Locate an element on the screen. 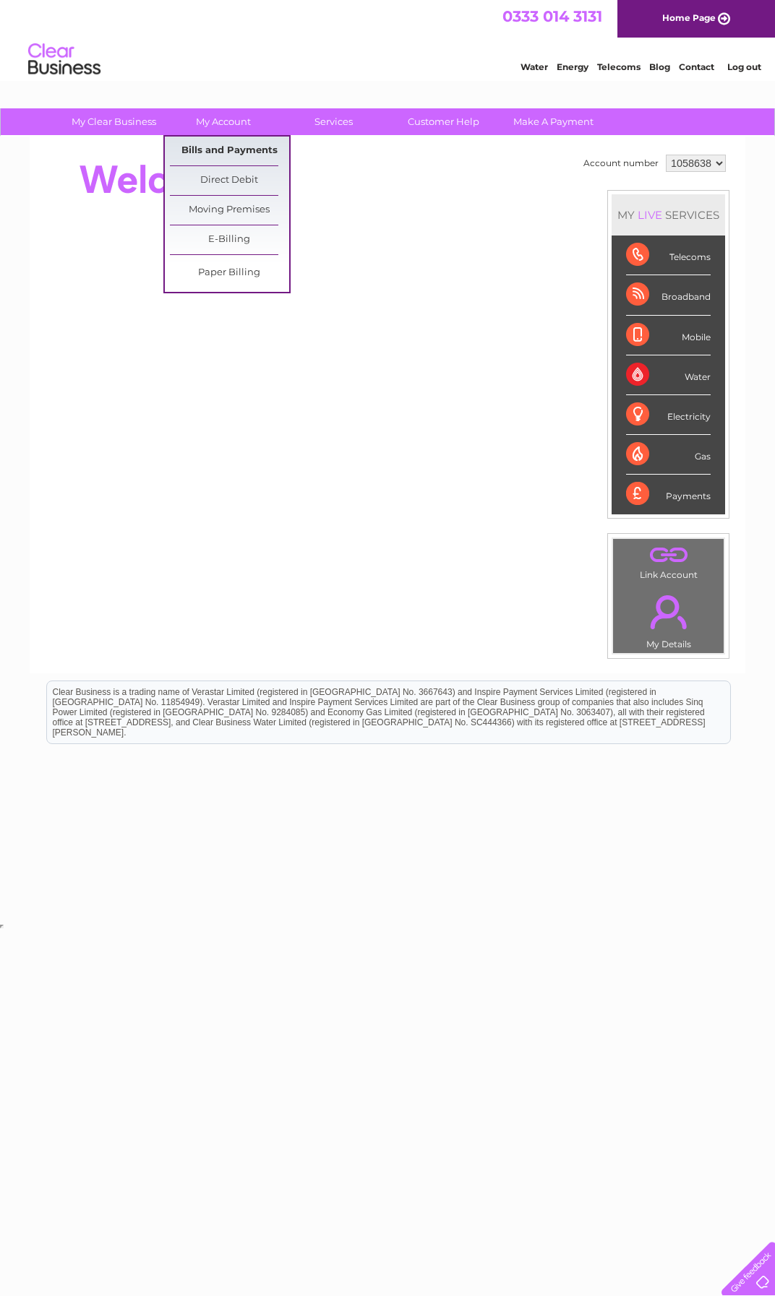 The image size is (775, 1296). a: Paper Billing is located at coordinates (229, 273).